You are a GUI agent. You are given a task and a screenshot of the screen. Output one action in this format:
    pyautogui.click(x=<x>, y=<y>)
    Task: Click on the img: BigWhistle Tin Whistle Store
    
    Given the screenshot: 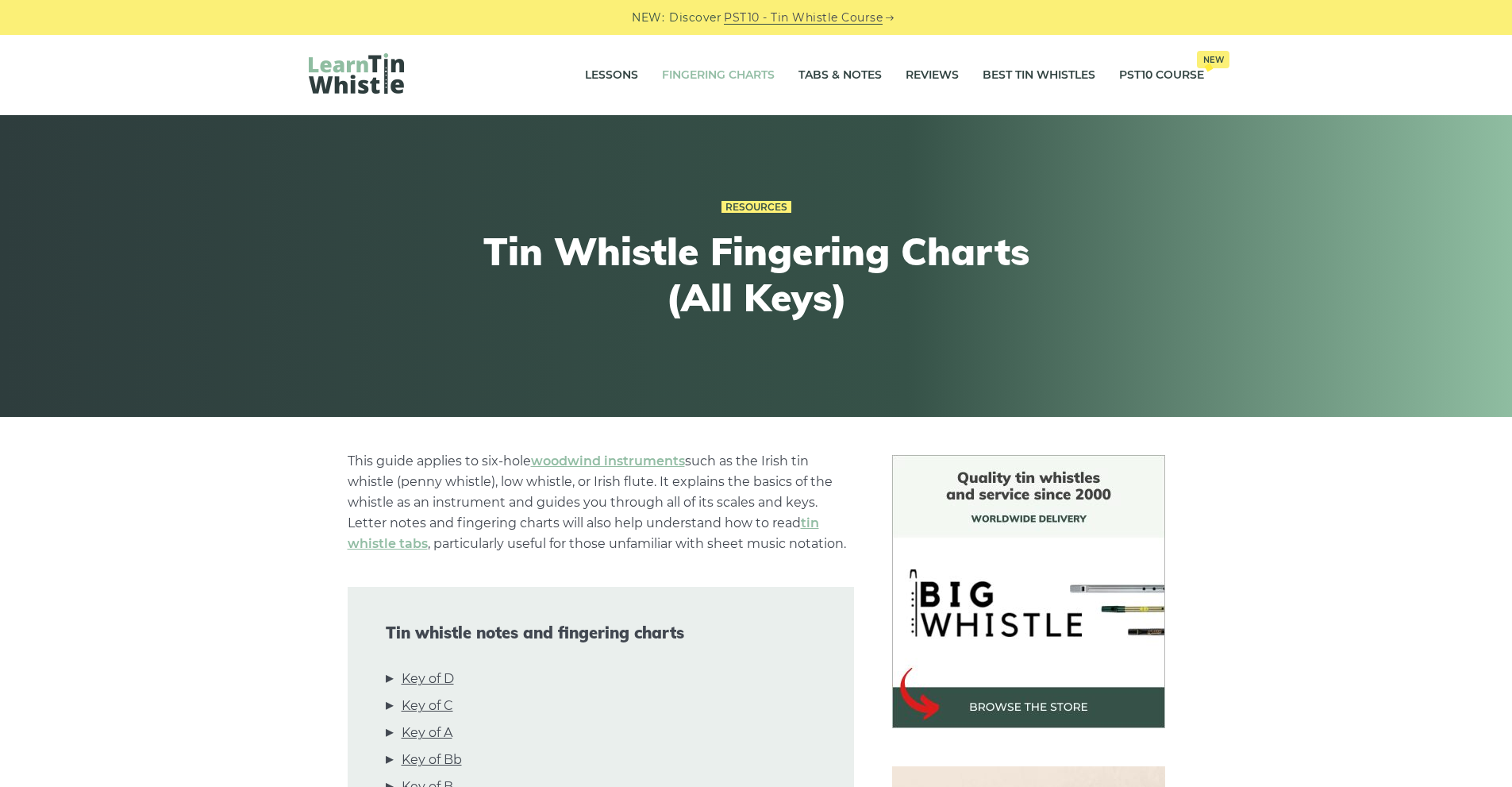 What is the action you would take?
    pyautogui.click(x=1029, y=591)
    